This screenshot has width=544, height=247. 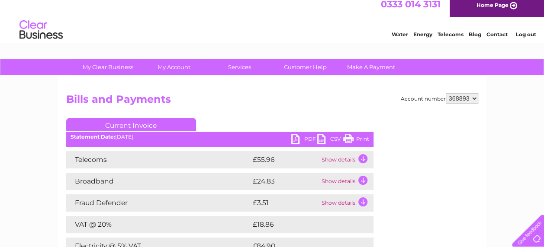 What do you see at coordinates (304, 140) in the screenshot?
I see `a: PDF` at bounding box center [304, 140].